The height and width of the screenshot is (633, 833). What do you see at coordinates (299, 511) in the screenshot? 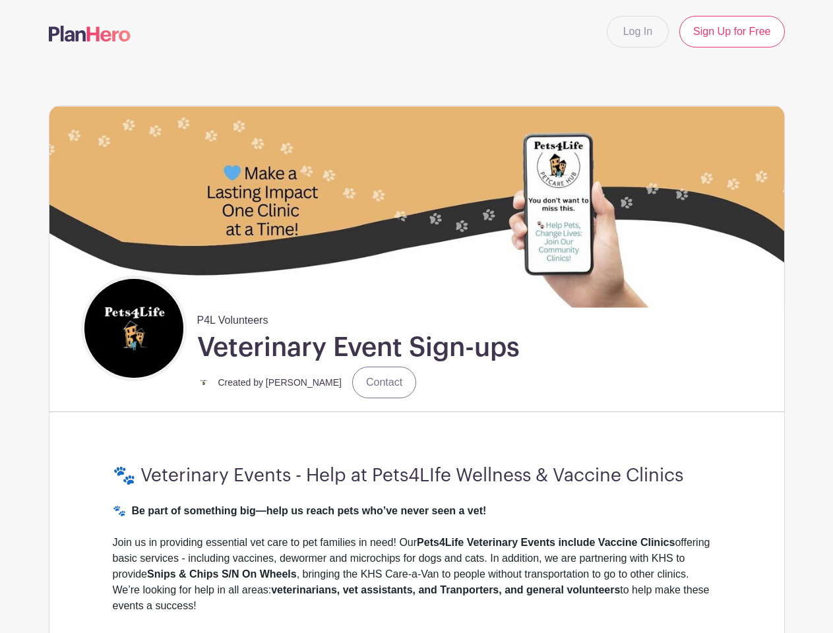
I see `strong: 🐾 Be part of something big—help us reach pets who’ve never seen a vet!` at bounding box center [299, 511].